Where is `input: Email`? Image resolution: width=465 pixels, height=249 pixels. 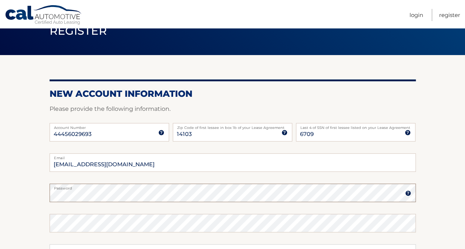
input: Email is located at coordinates (233, 163).